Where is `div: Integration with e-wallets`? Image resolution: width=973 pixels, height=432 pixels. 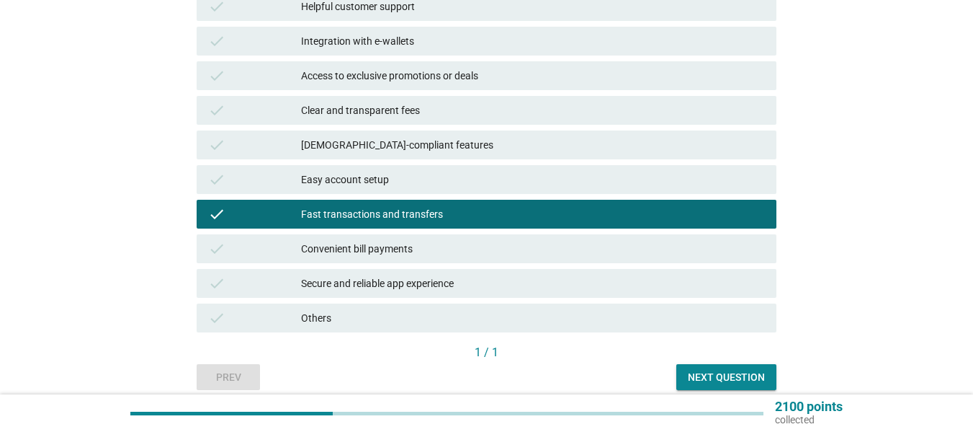 div: Integration with e-wallets is located at coordinates (533, 41).